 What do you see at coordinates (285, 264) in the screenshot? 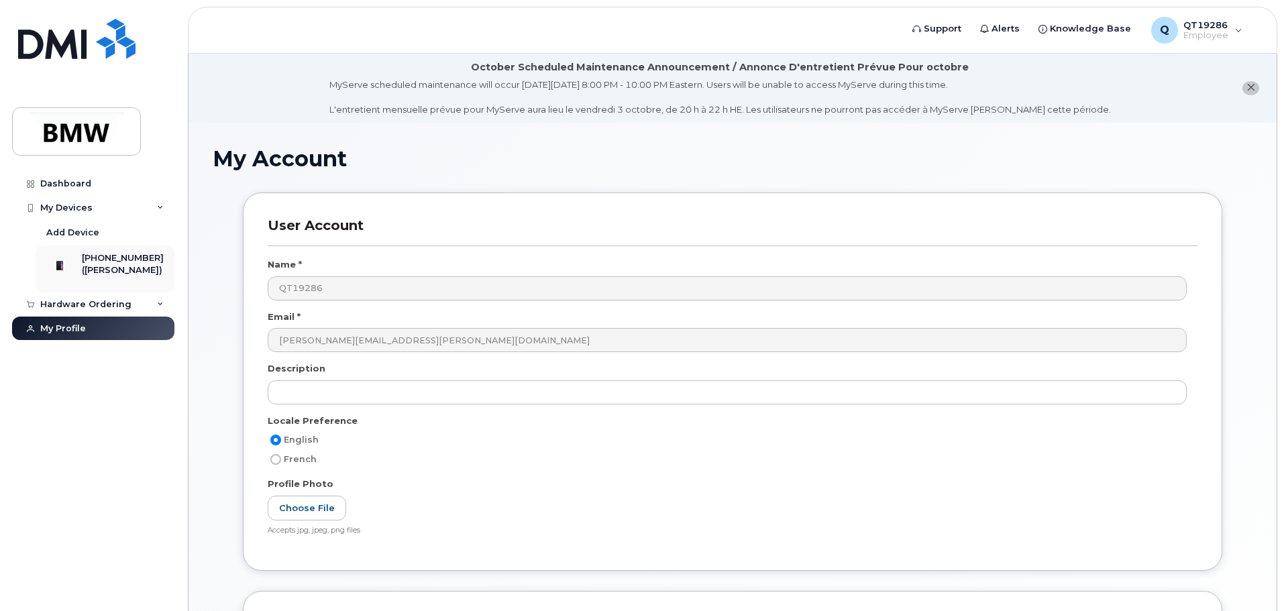
I see `label: Name *` at bounding box center [285, 264].